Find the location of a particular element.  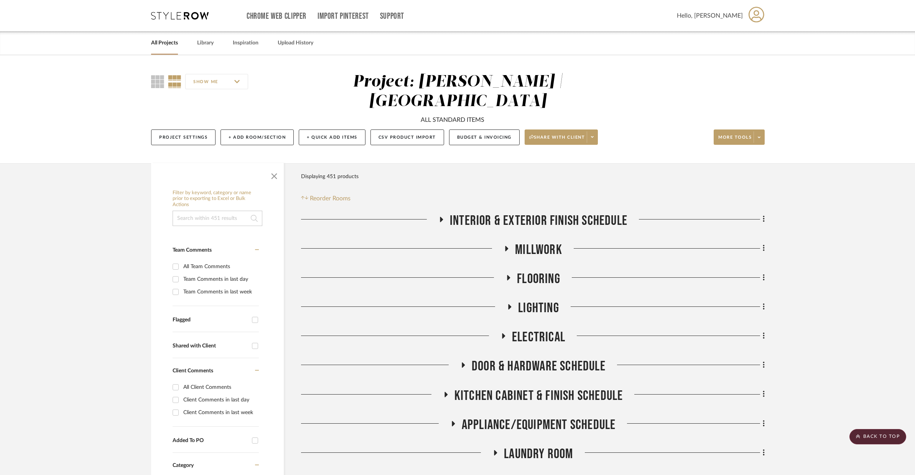

button: Project Settings is located at coordinates (183, 137).